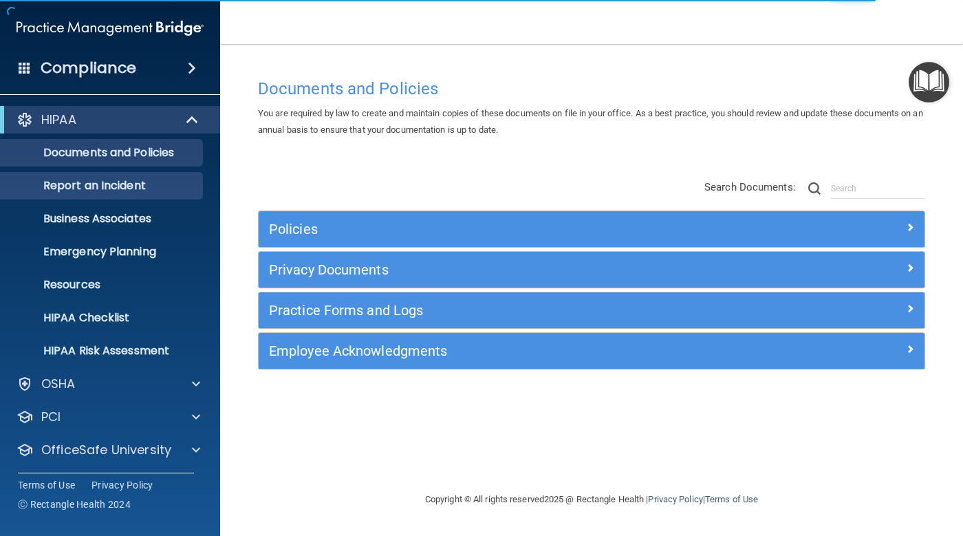 The height and width of the screenshot is (536, 963). What do you see at coordinates (508, 229) in the screenshot?
I see `h5: Policies` at bounding box center [508, 229].